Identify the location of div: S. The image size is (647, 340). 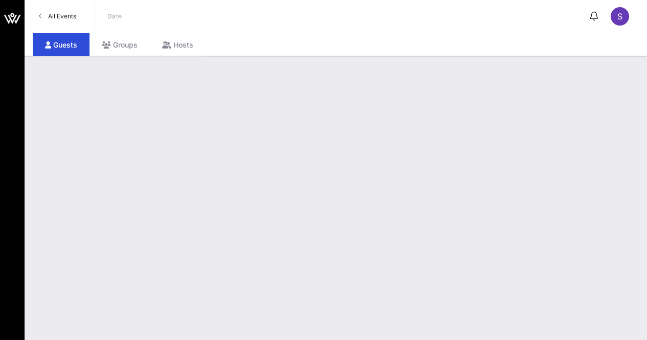
(620, 16).